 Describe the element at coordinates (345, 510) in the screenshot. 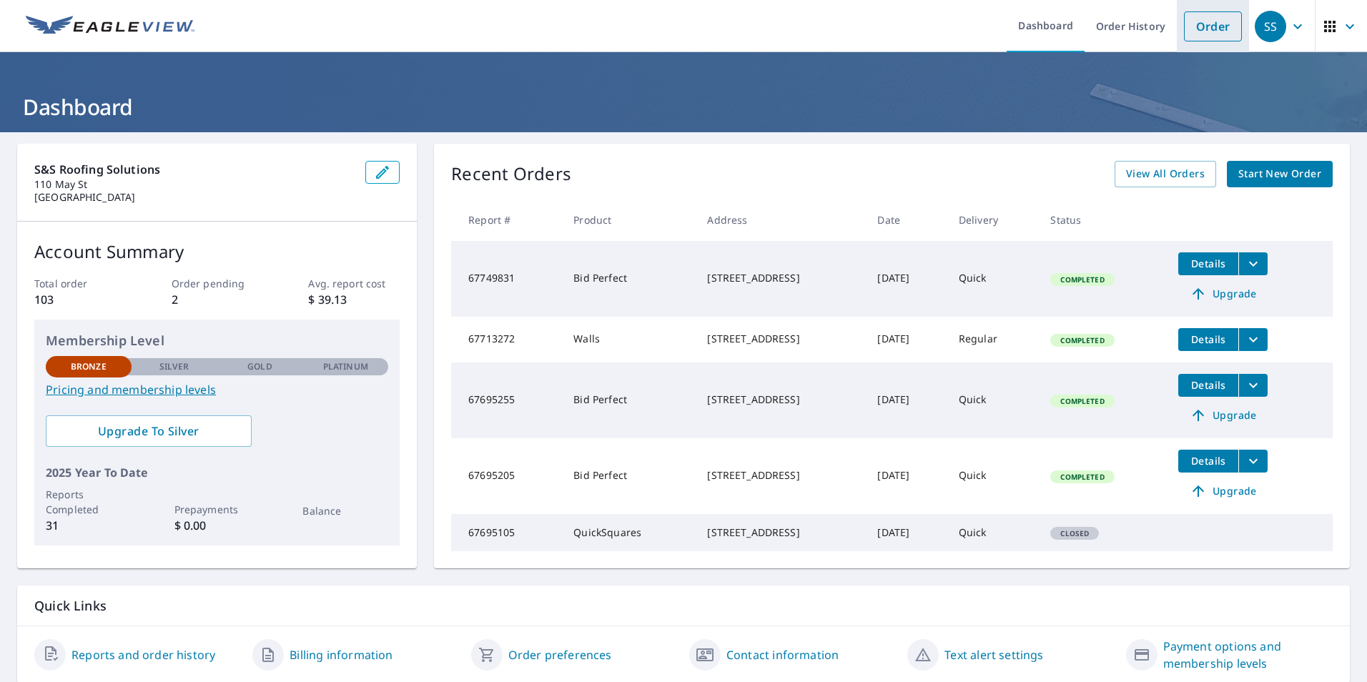

I see `p: Balance` at that location.